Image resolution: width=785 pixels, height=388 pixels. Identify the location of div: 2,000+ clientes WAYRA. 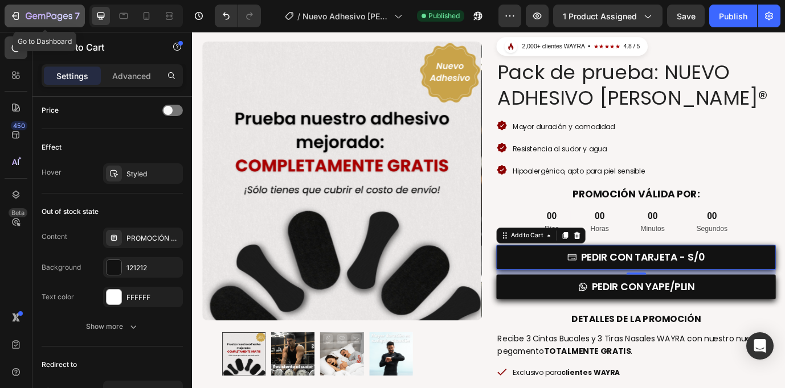
(416, 17).